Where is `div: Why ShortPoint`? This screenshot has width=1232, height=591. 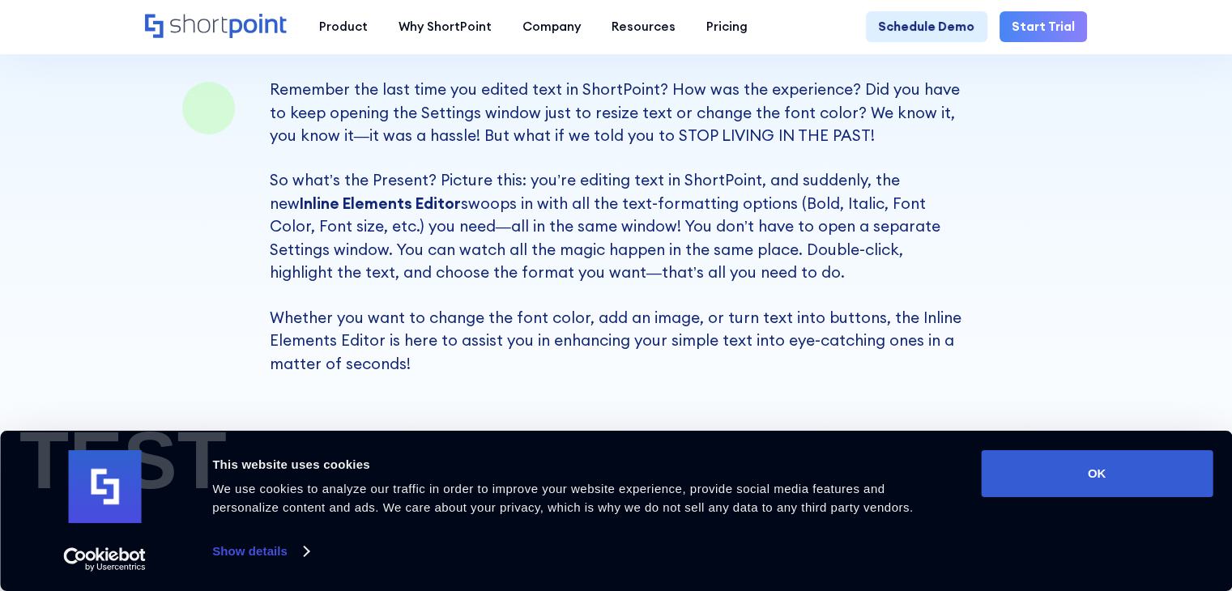 div: Why ShortPoint is located at coordinates (445, 27).